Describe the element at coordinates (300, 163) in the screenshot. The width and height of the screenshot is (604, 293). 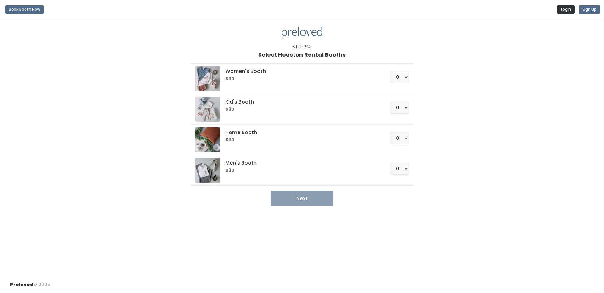
I see `h5: Men's Booth` at that location.